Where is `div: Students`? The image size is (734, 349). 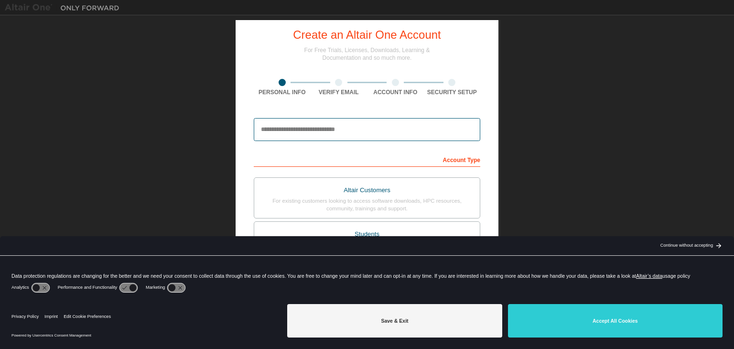
div: Students is located at coordinates (367, 234).